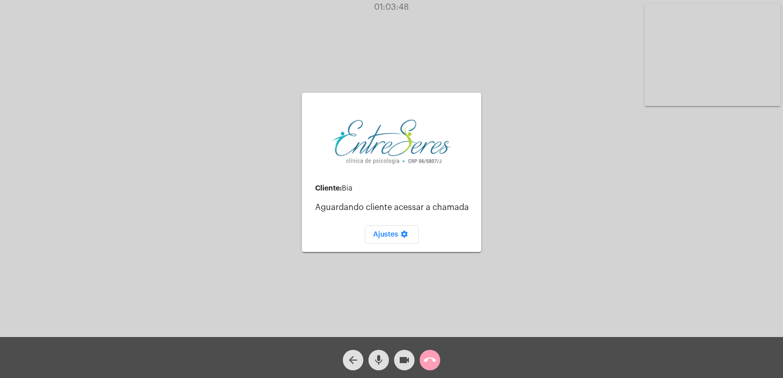 Image resolution: width=783 pixels, height=378 pixels. I want to click on span: 01:03:48, so click(392, 7).